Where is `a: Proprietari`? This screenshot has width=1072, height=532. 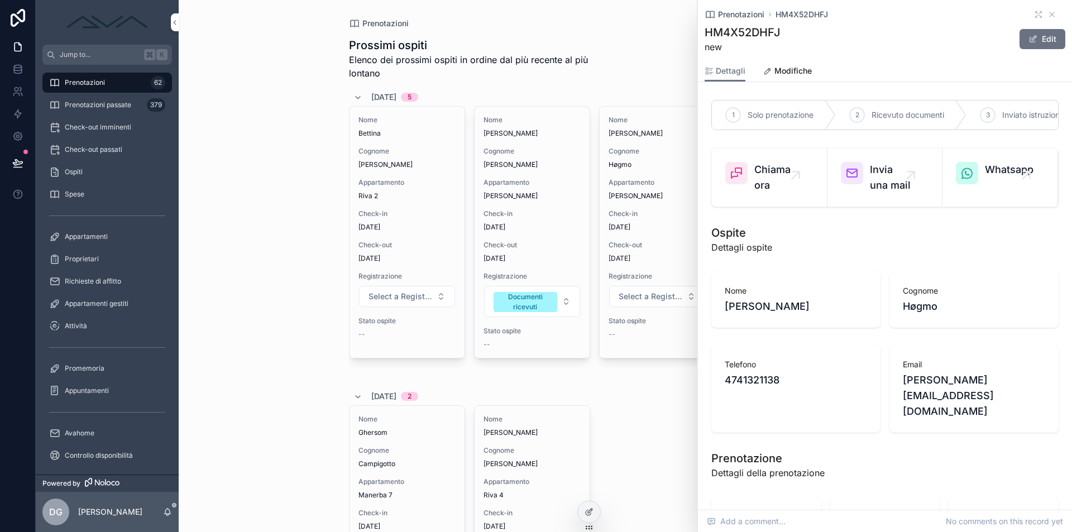
a: Proprietari is located at coordinates (107, 259).